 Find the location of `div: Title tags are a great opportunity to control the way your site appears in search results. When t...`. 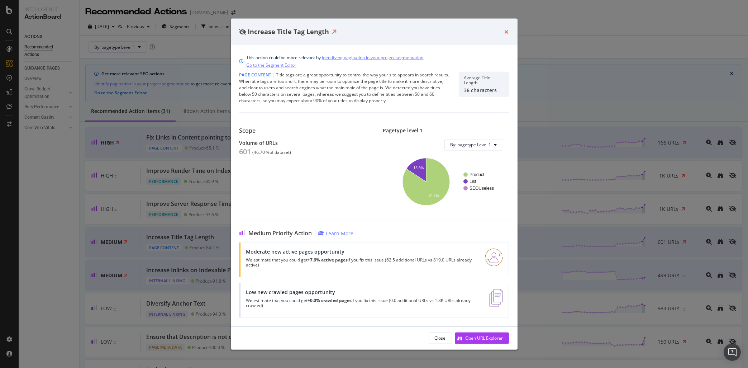

div: Title tags are a great opportunity to control the way your site appears in search results. When t... is located at coordinates (345, 87).